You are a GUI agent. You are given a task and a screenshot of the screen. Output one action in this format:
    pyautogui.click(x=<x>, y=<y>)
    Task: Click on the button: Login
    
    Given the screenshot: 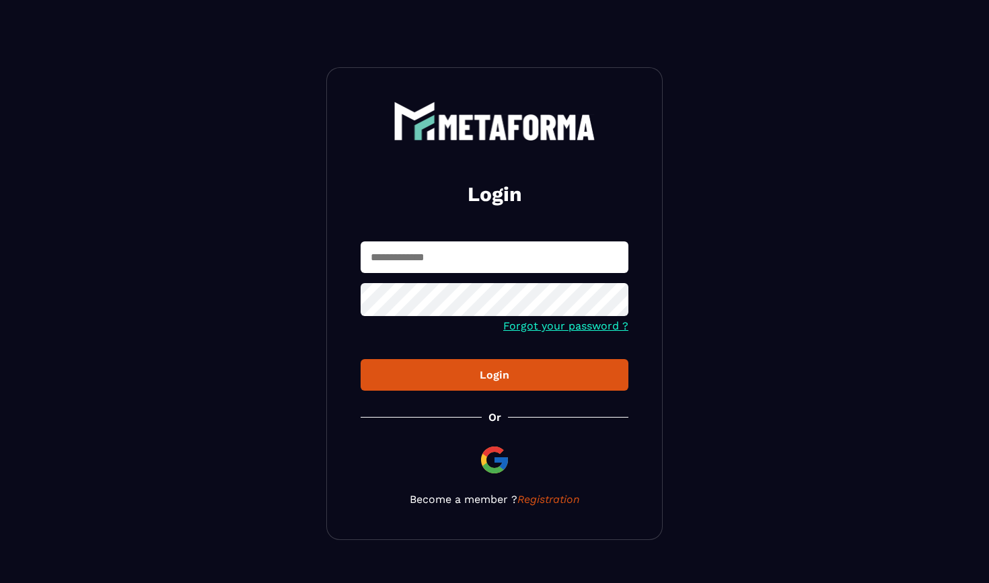 What is the action you would take?
    pyautogui.click(x=494, y=375)
    